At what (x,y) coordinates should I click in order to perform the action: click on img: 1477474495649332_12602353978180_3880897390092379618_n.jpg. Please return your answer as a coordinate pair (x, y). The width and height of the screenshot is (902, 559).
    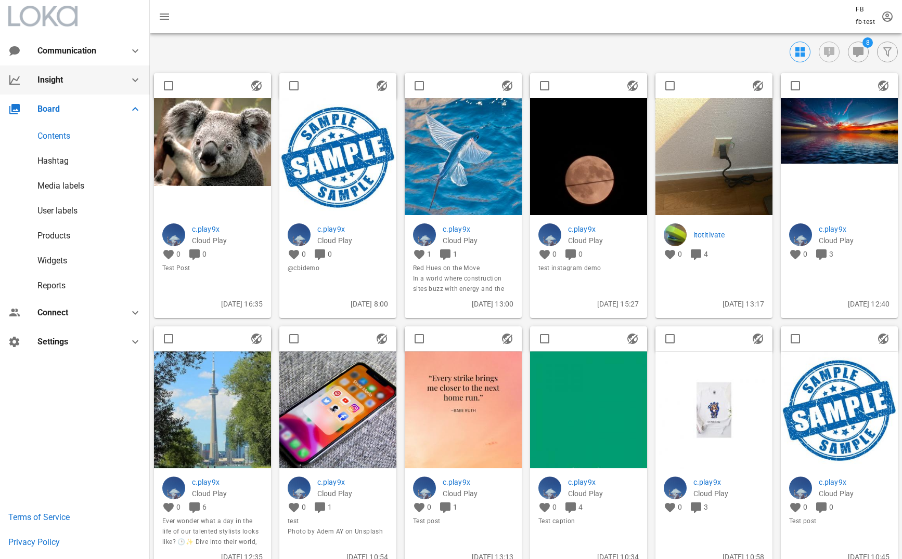
    Looking at the image, I should click on (337, 410).